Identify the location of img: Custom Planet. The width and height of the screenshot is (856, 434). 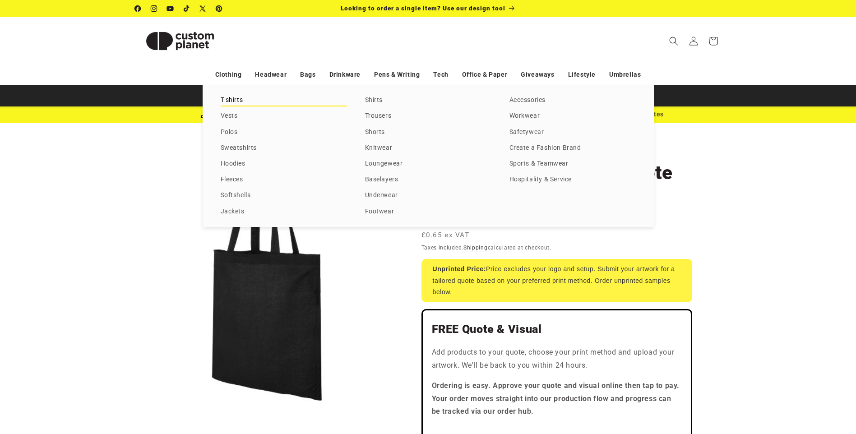
(180, 41).